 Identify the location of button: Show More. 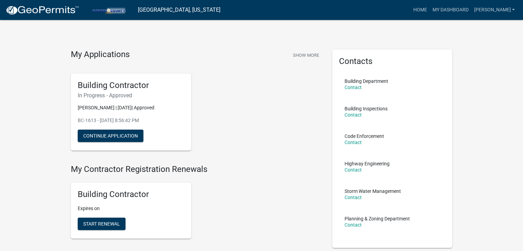
(306, 55).